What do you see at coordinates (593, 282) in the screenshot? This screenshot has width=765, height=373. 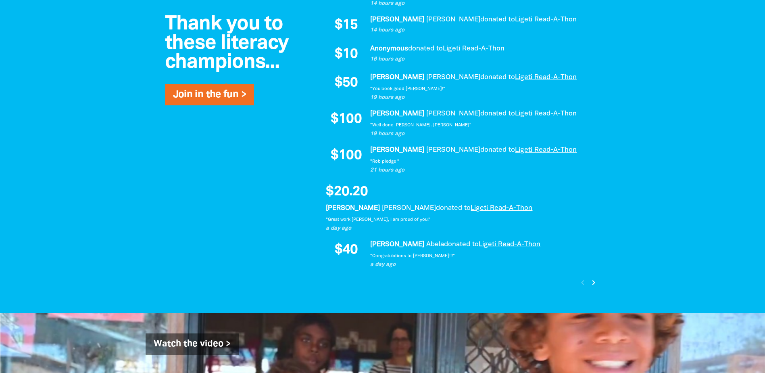 I see `button: Next page` at bounding box center [593, 282].